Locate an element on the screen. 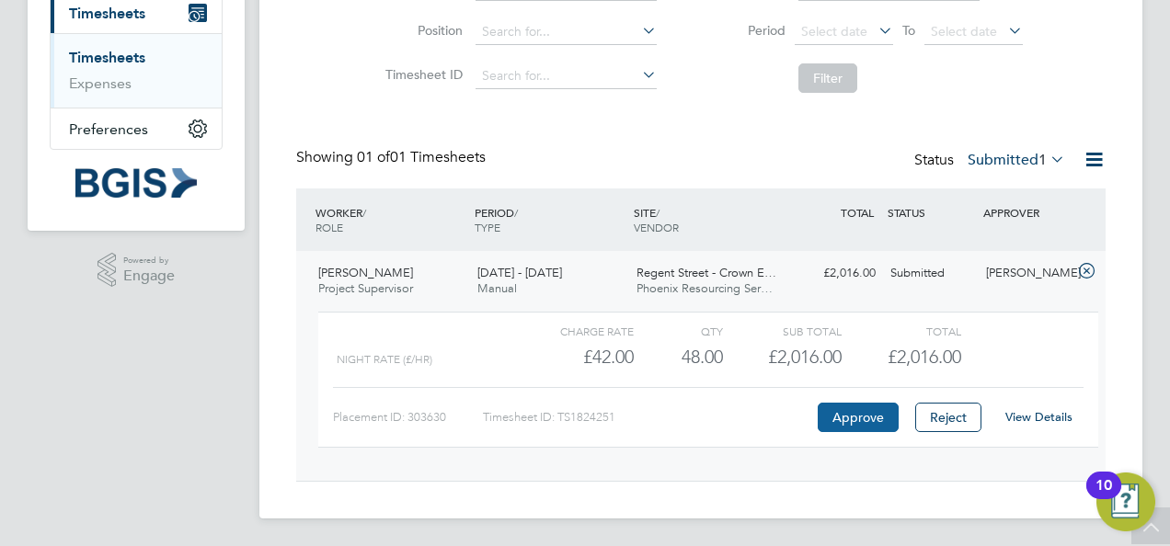 This screenshot has width=1170, height=546. div: £42.00 is located at coordinates (574, 357).